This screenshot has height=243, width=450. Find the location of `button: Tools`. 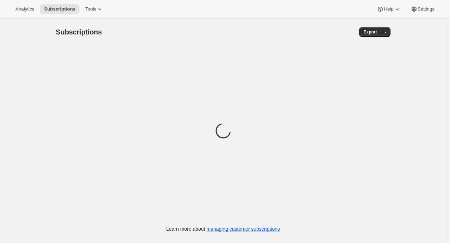

button: Tools is located at coordinates (94, 9).